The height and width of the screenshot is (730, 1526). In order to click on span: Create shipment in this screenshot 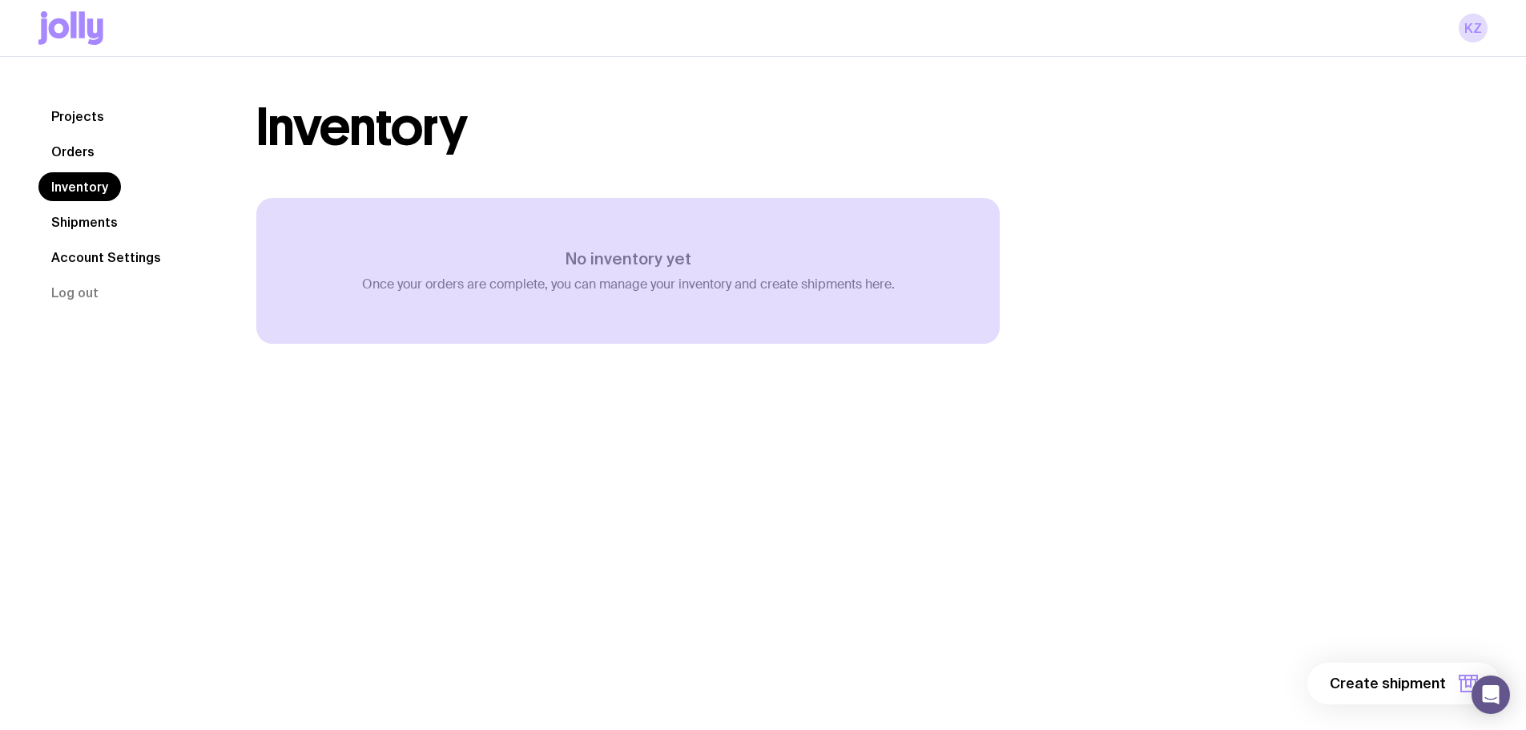, I will do `click(1387, 683)`.